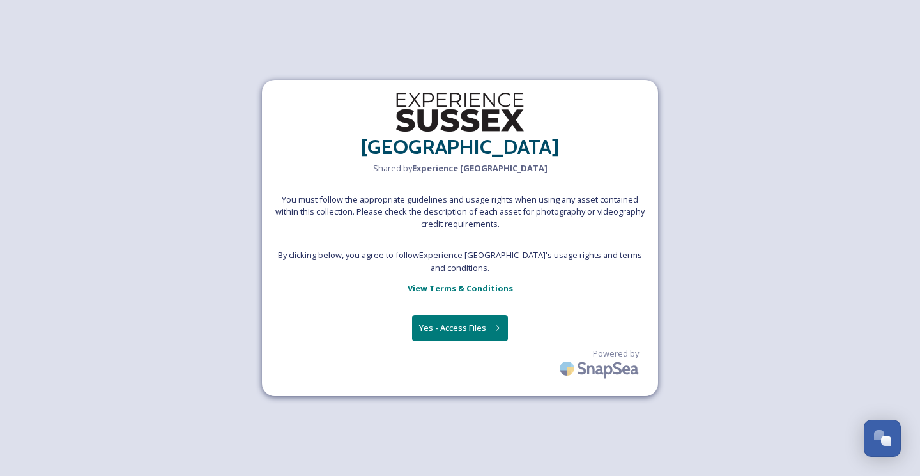 The height and width of the screenshot is (476, 920). What do you see at coordinates (460, 212) in the screenshot?
I see `span: You must follow the appropriate guidelines and usage rights when using any asset contained within...` at bounding box center [460, 212].